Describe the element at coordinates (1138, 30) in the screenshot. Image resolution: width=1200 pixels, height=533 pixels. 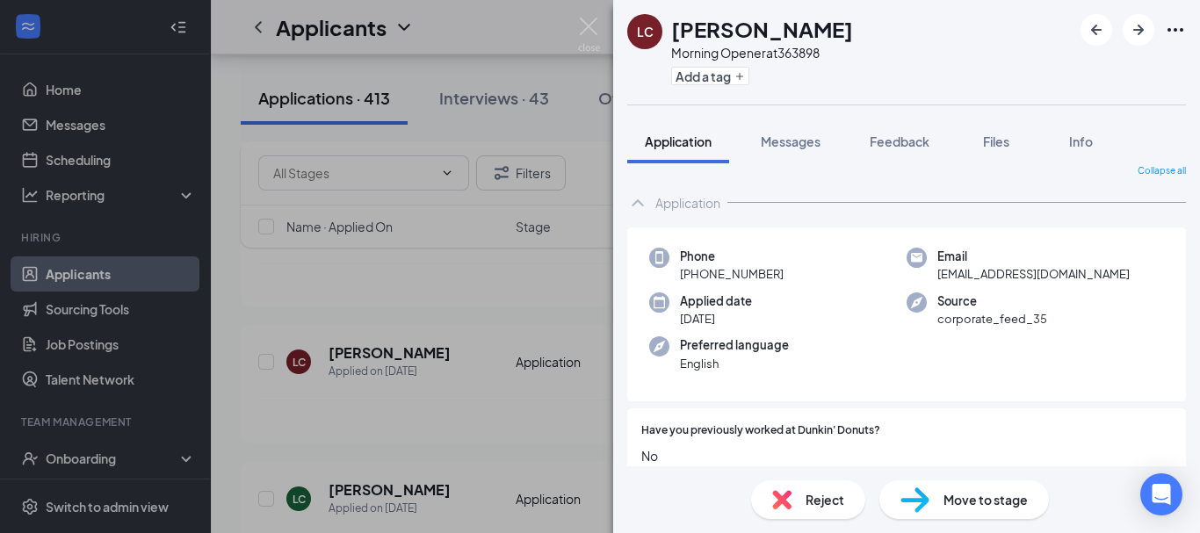
I see `button: ArrowRight` at that location.